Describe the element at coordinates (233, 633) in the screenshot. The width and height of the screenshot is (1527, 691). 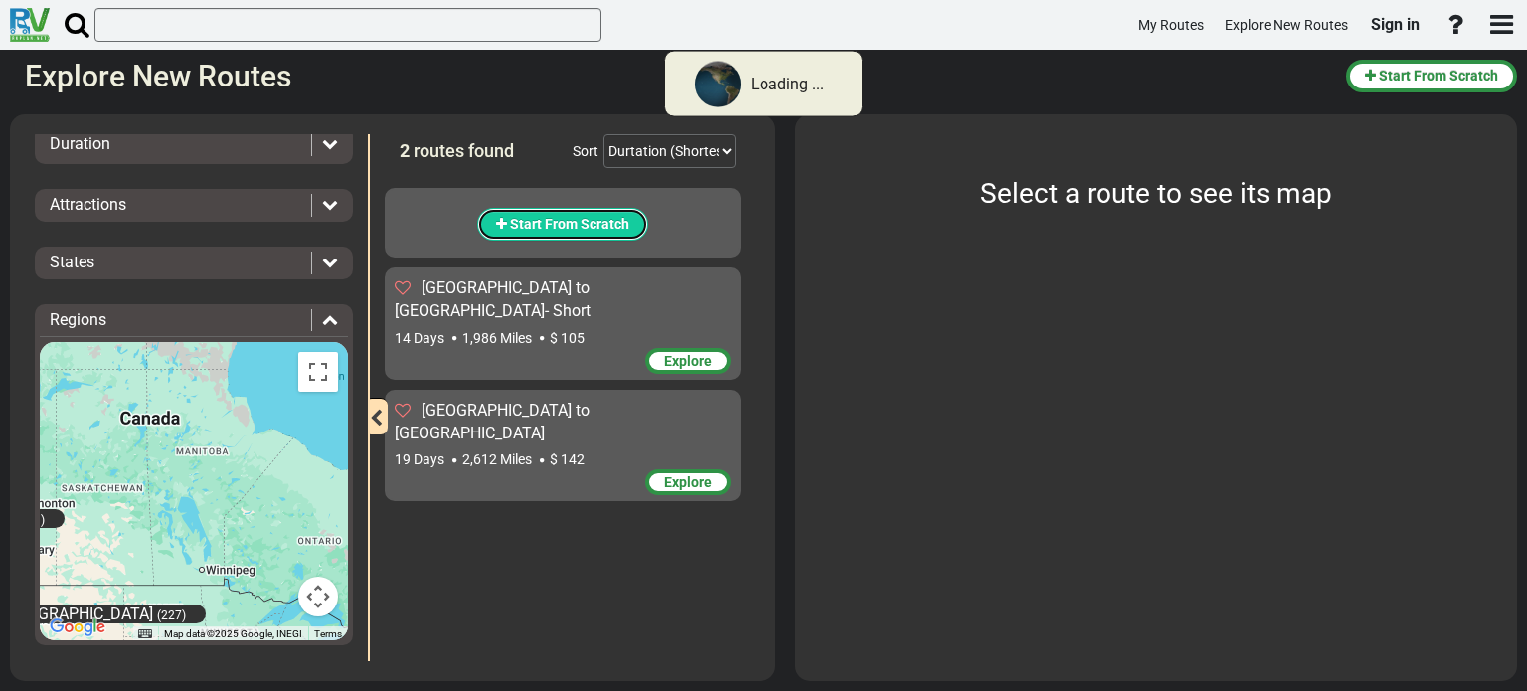
I see `span: Map data ©2025 Google, INEGI` at that location.